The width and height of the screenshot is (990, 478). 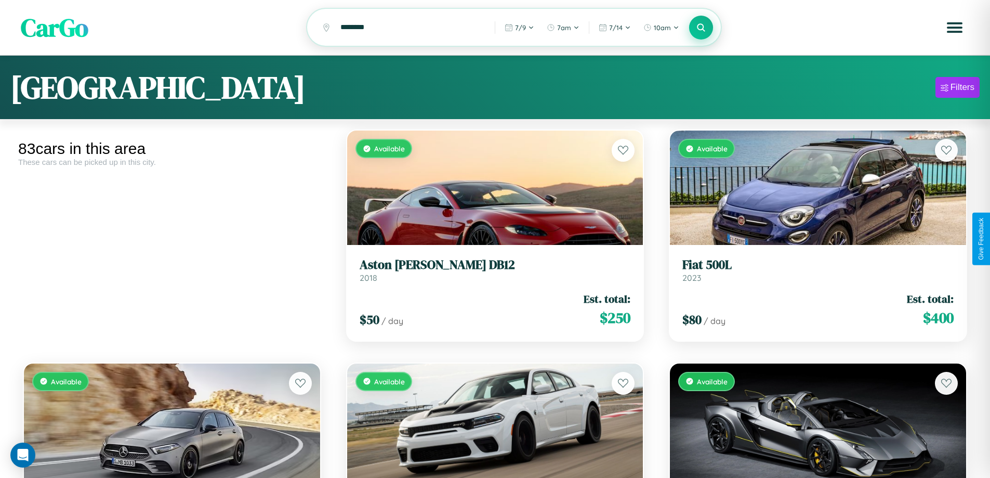 I want to click on span: 2023, so click(x=692, y=278).